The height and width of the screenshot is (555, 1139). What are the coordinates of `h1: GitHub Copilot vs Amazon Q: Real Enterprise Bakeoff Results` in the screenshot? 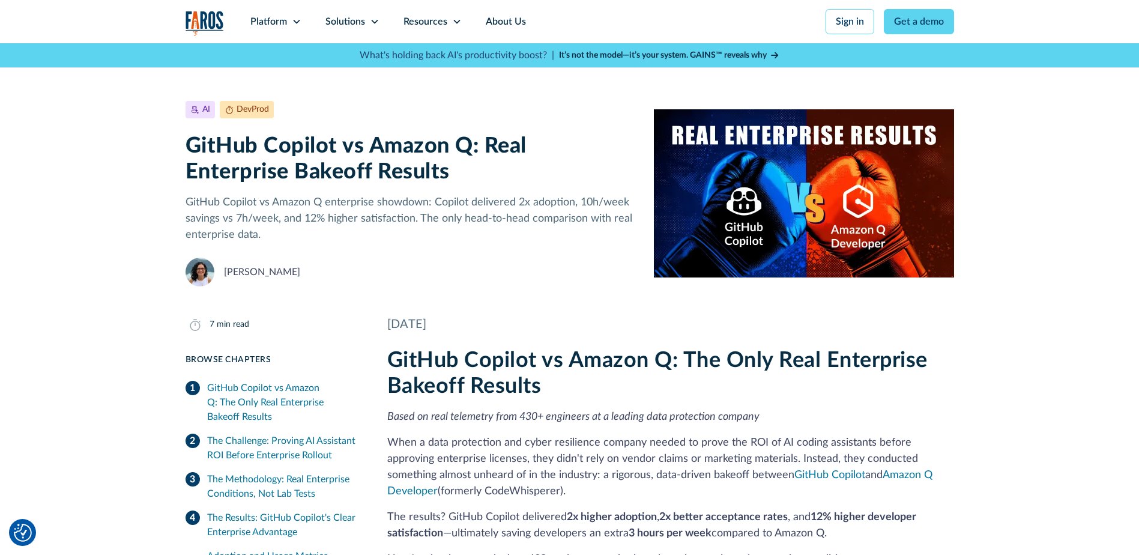 It's located at (410, 159).